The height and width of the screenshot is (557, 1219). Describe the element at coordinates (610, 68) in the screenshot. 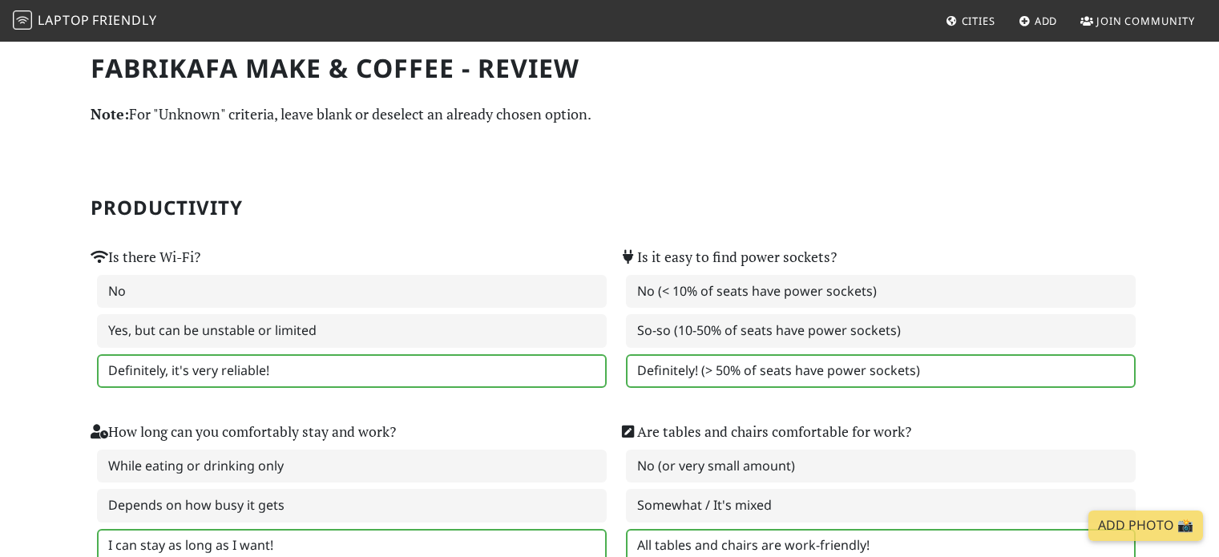

I see `h1: Fabrikafa Make & Coffee - Review` at that location.